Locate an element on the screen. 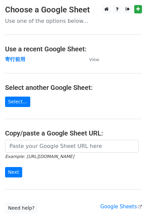  strong: 寄行前用 is located at coordinates (15, 59).